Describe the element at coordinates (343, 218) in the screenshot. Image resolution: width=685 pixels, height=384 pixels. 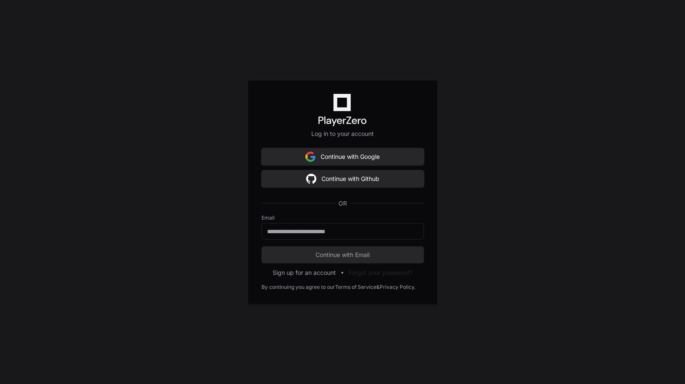
I see `label: Email` at that location.